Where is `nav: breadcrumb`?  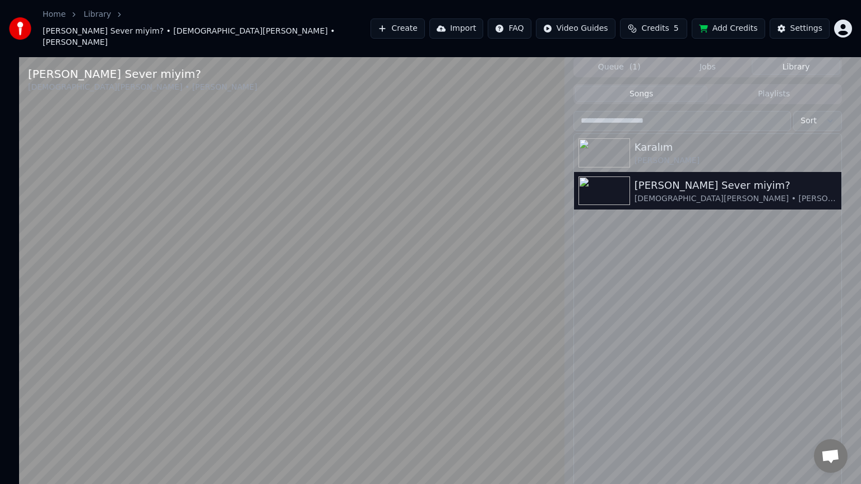 nav: breadcrumb is located at coordinates (206, 29).